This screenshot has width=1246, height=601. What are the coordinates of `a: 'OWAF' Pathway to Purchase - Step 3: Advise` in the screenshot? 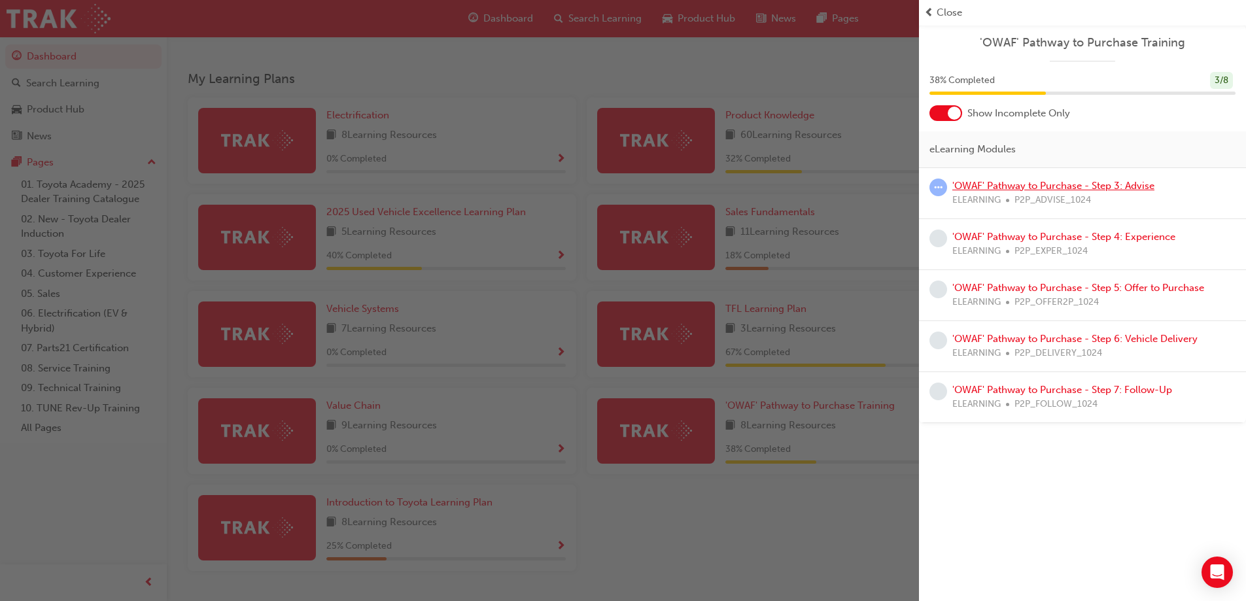 It's located at (1053, 186).